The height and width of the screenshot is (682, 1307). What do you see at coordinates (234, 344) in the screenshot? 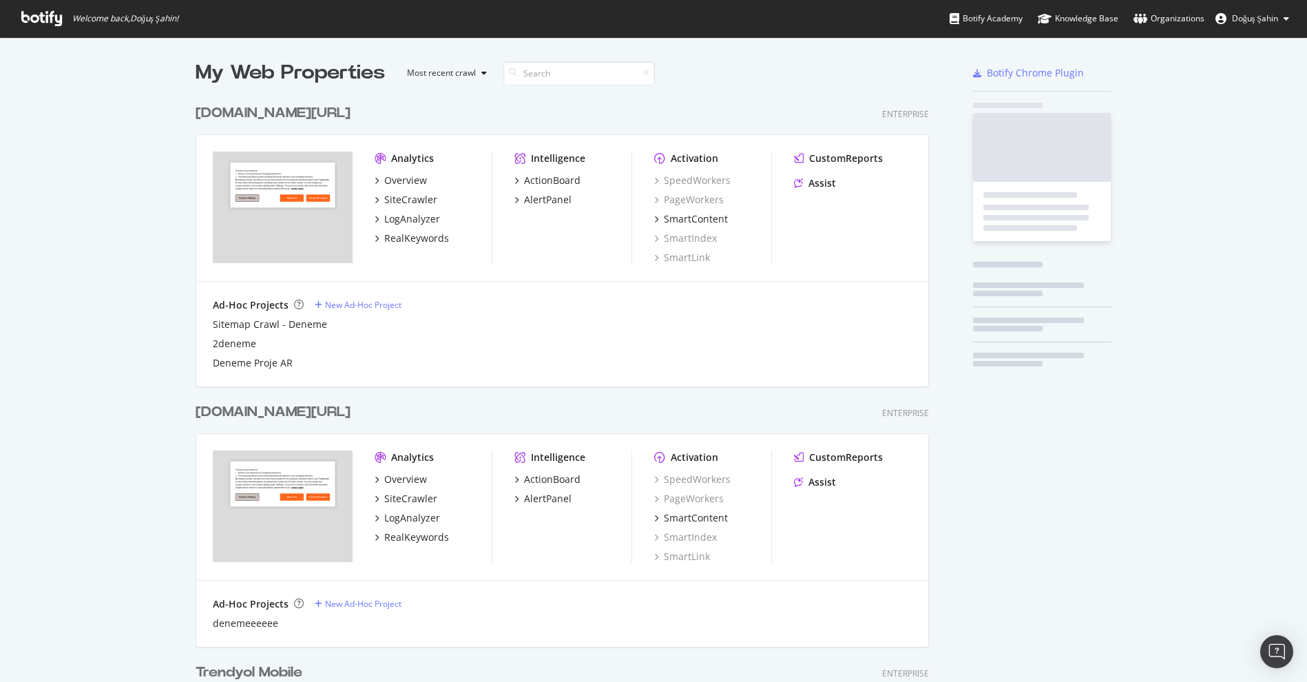
I see `div: 2deneme` at bounding box center [234, 344].